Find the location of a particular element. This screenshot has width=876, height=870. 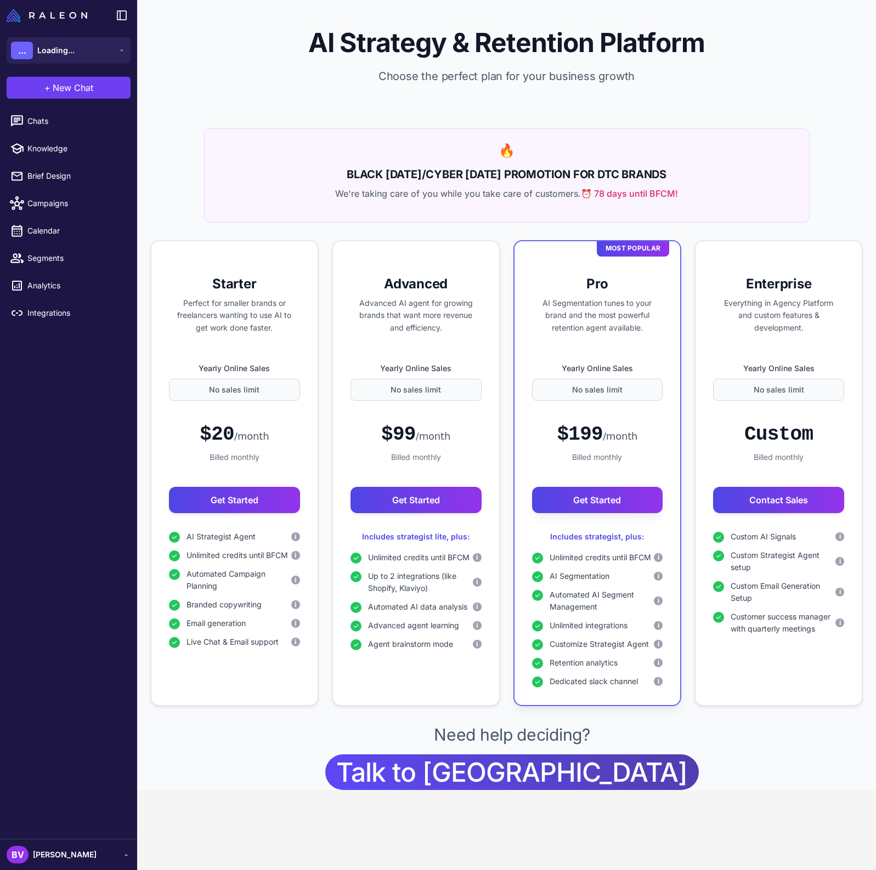

a: Chats is located at coordinates (69, 121).